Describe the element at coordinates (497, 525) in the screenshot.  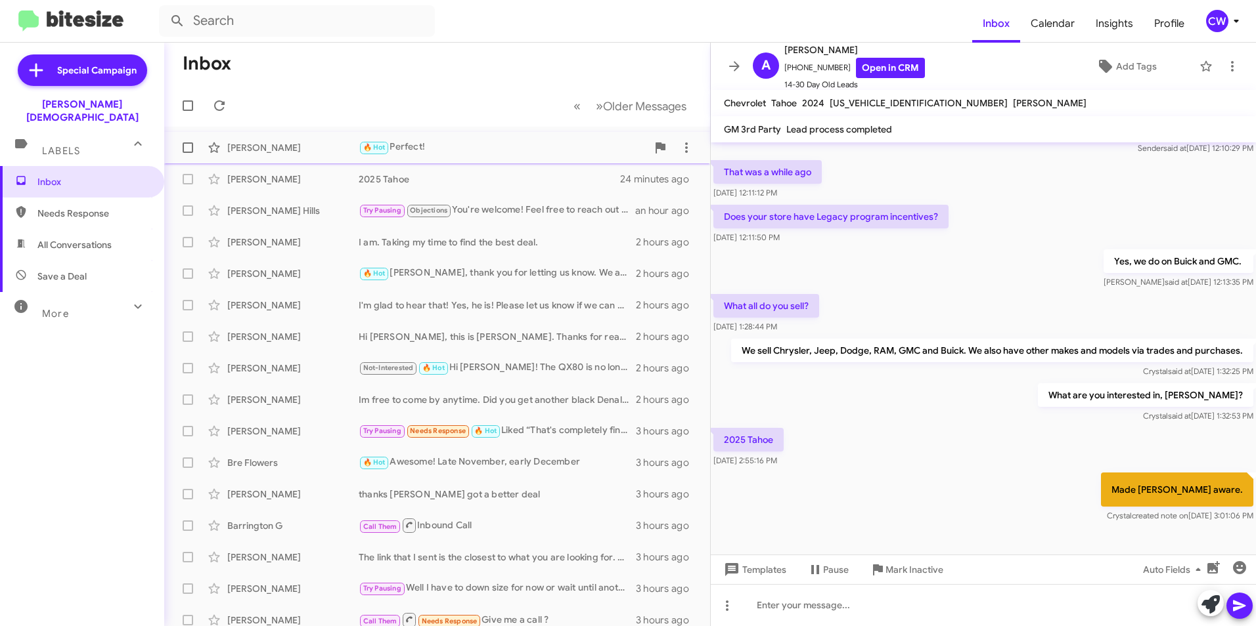
I see `div: Inbound Call` at that location.